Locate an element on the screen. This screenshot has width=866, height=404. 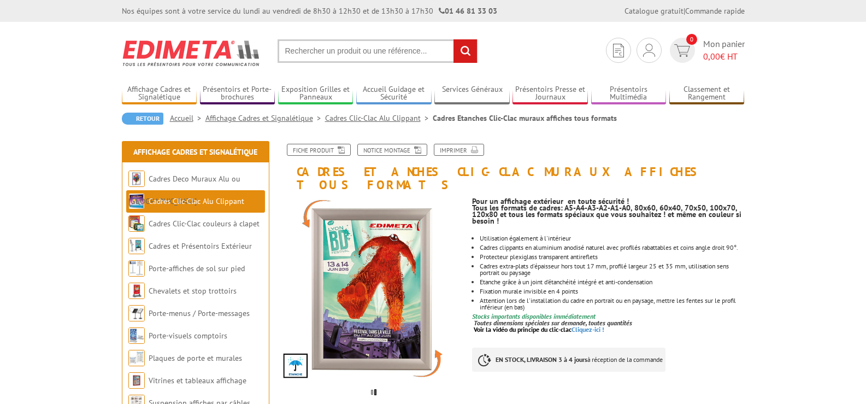
a: Exposition Grilles et Panneaux is located at coordinates (316, 93).